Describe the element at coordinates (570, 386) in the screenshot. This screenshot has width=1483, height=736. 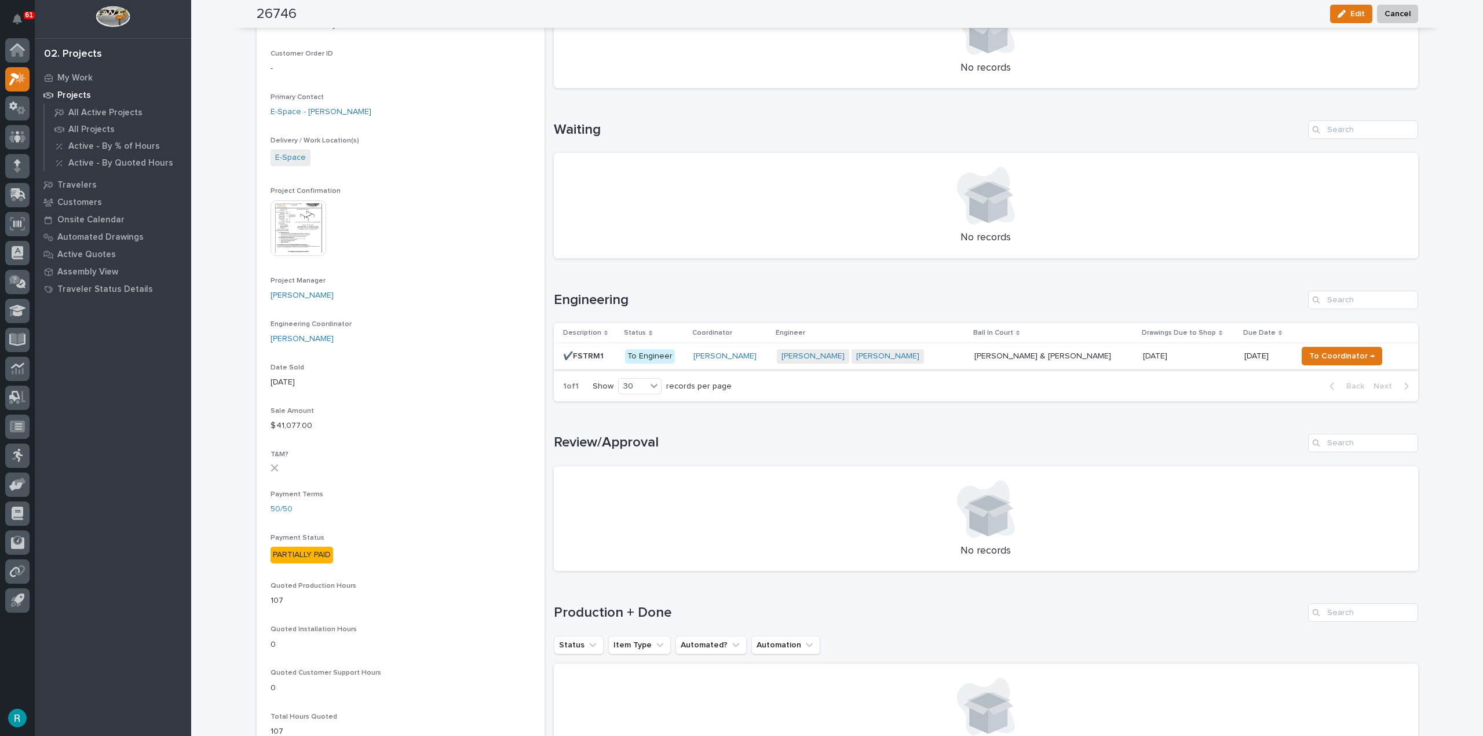
I see `p: 1 of 1` at that location.